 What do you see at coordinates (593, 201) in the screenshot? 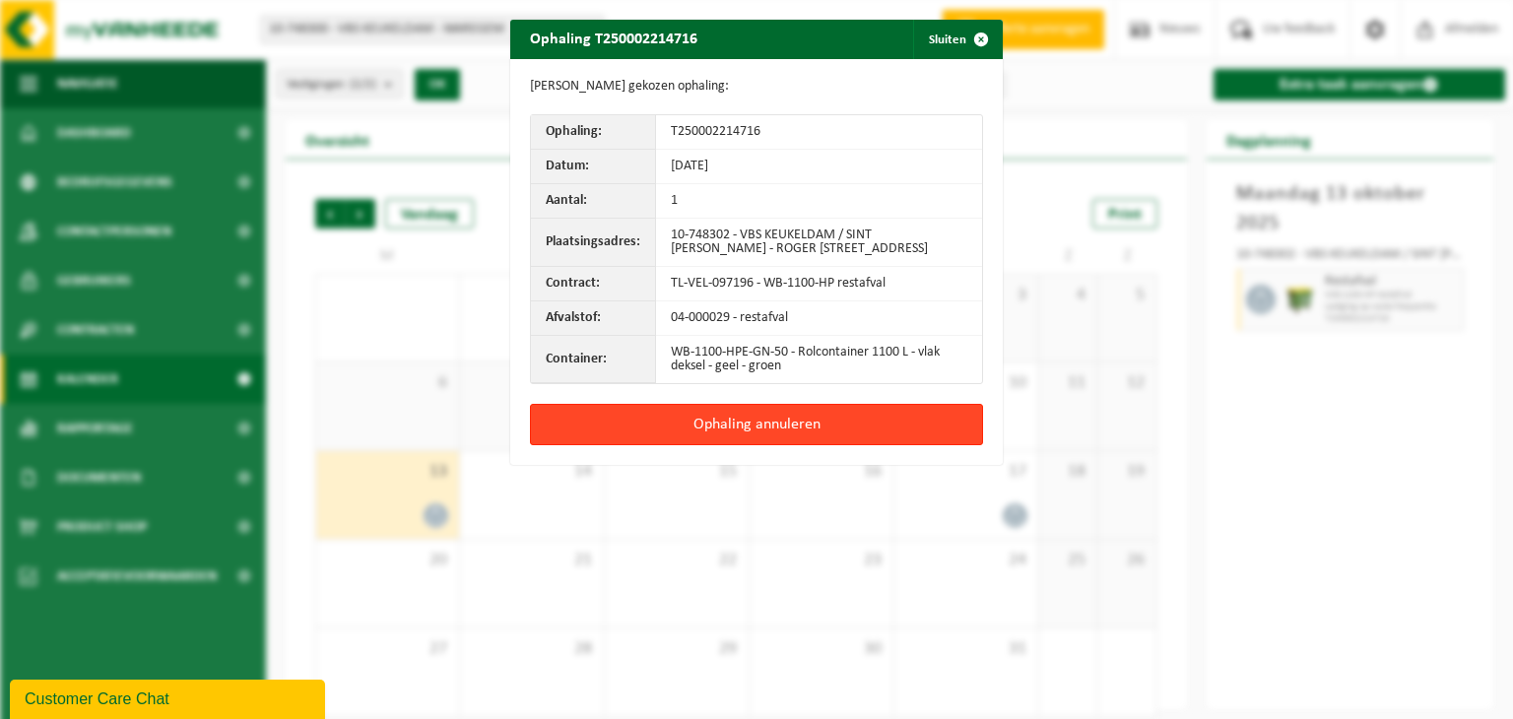
I see `th: Aantal:` at bounding box center [593, 201].